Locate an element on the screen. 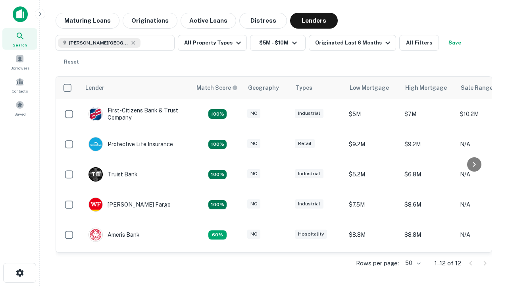 The width and height of the screenshot is (508, 286). p: T B is located at coordinates (96, 174).